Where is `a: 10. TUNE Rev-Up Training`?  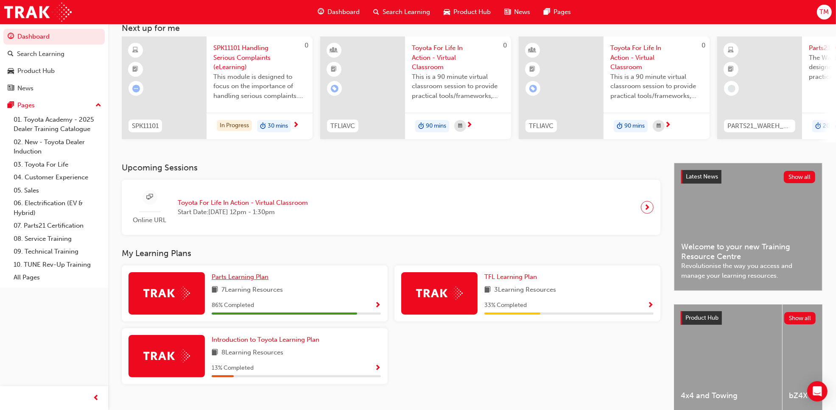
a: 10. TUNE Rev-Up Training is located at coordinates (57, 265).